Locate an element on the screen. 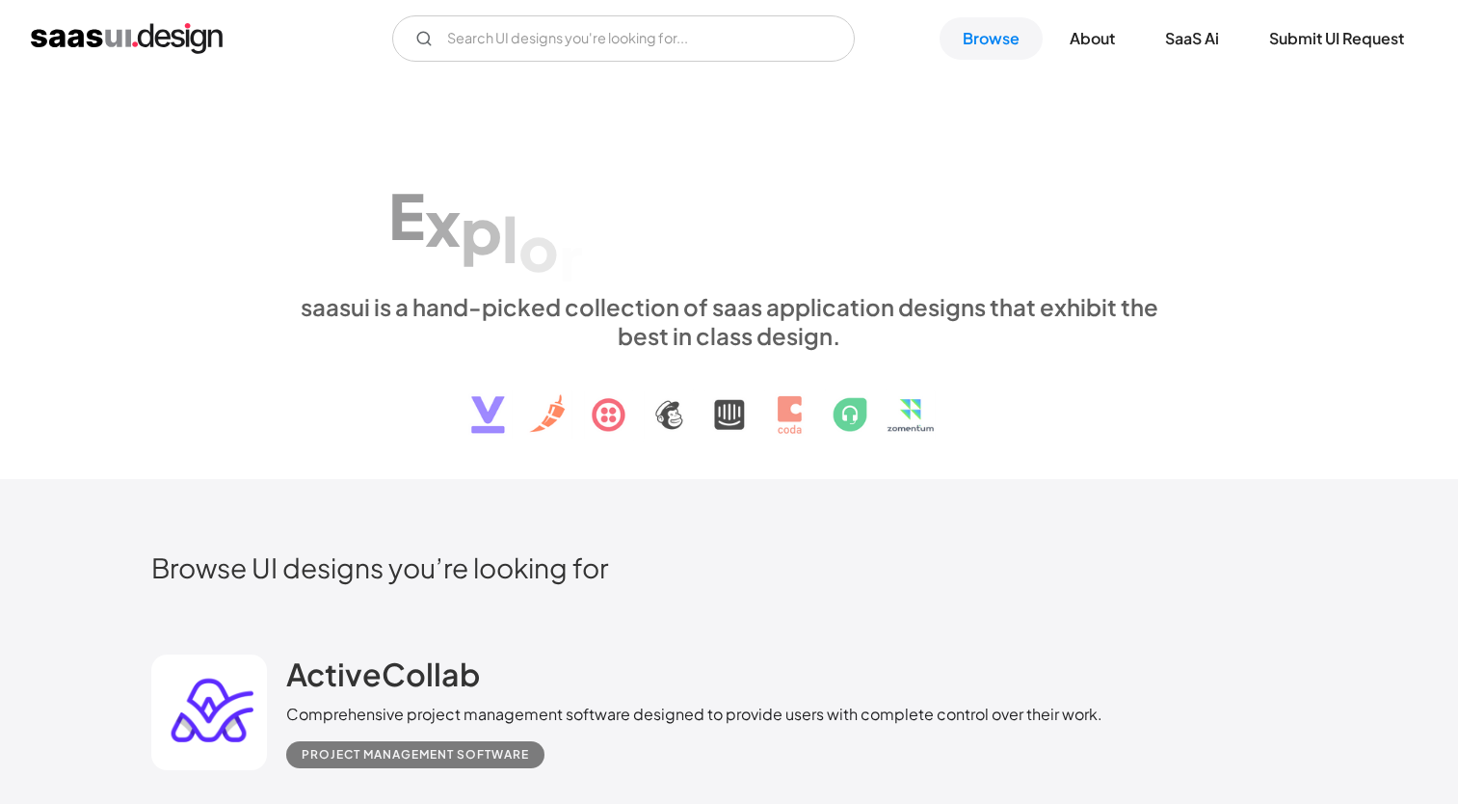  div: l is located at coordinates (510, 238).